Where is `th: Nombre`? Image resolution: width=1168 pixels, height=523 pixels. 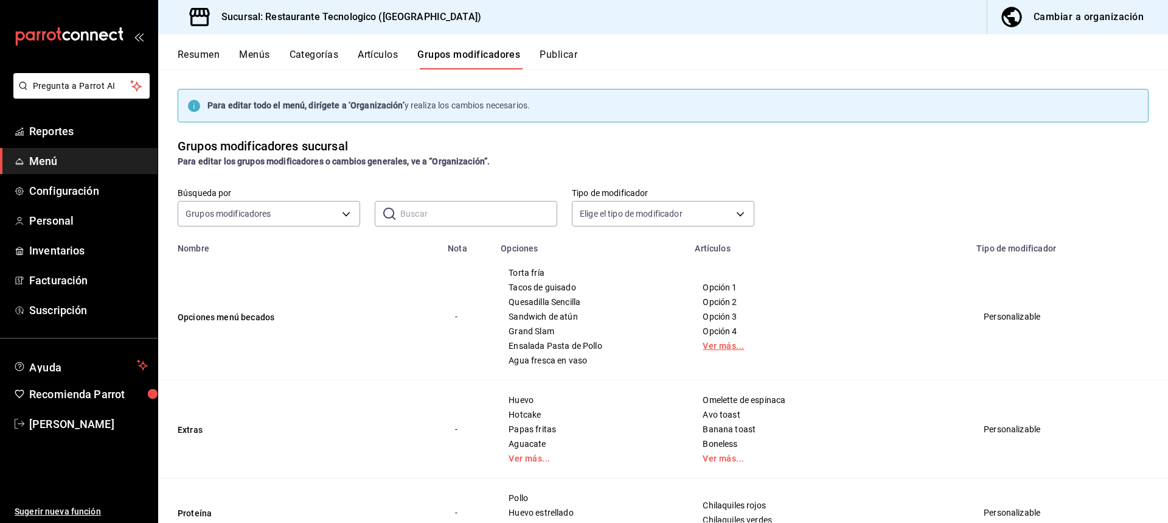 th: Nombre is located at coordinates (299, 245).